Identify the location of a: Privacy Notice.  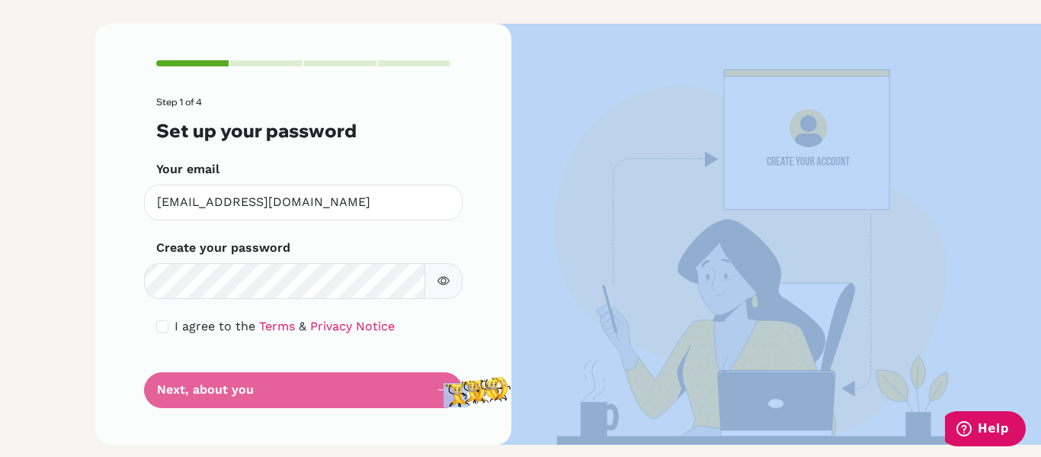
(352, 325).